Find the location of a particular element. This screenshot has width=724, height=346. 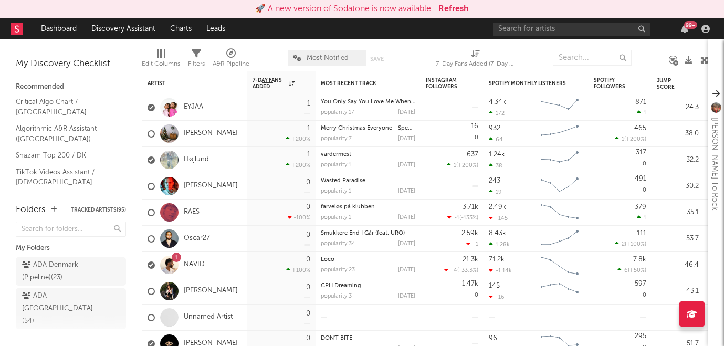

a: Oscar27 is located at coordinates (197, 238).